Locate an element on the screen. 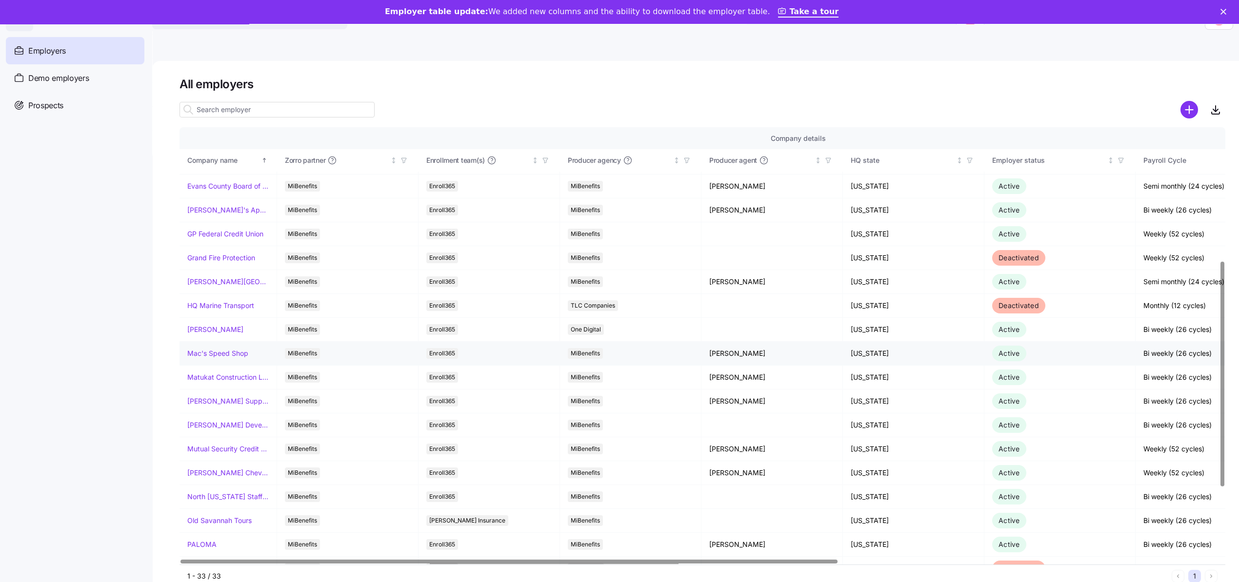 This screenshot has width=1239, height=582. a: HQ Marine Transport is located at coordinates (220, 306).